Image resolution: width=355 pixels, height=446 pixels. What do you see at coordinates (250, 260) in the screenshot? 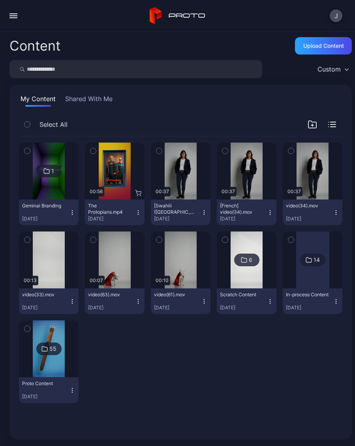
I see `div: 6` at bounding box center [250, 260].